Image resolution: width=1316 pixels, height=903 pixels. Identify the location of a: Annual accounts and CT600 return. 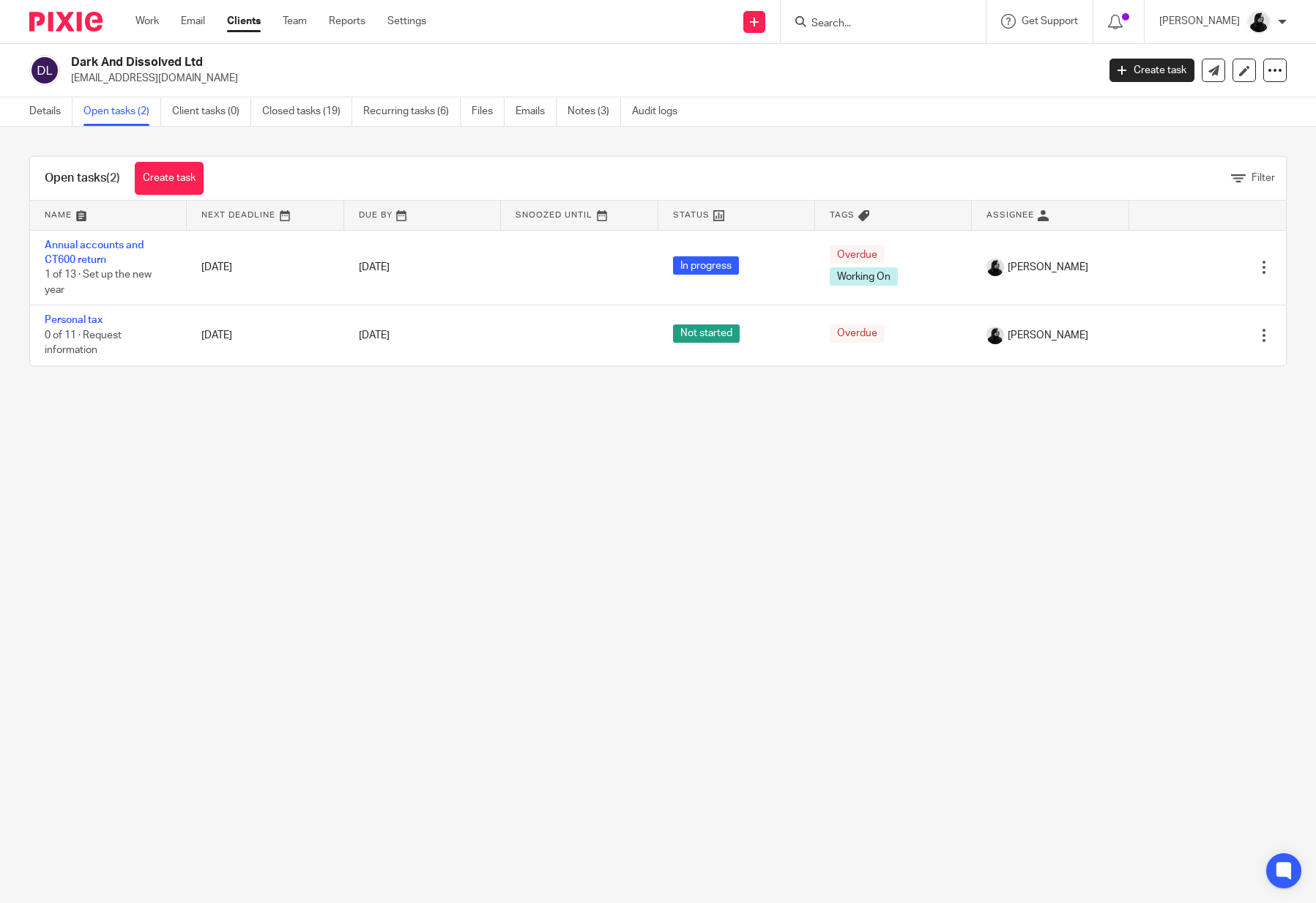
(94, 253).